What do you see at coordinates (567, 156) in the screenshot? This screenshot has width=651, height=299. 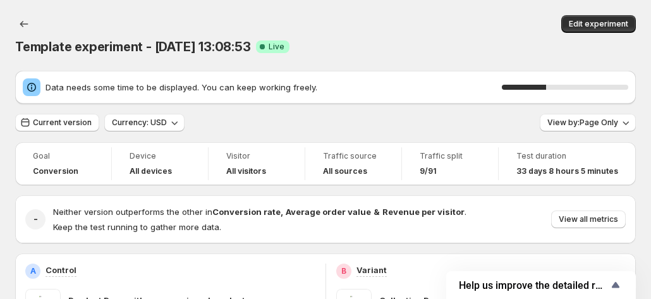 I see `span: Test duration` at bounding box center [567, 156].